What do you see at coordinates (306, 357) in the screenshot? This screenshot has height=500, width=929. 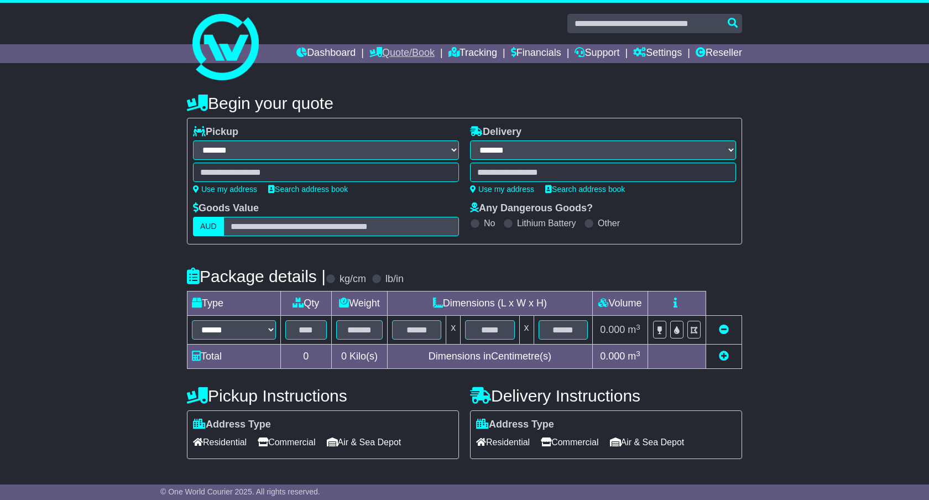 I see `td: 0` at bounding box center [306, 357].